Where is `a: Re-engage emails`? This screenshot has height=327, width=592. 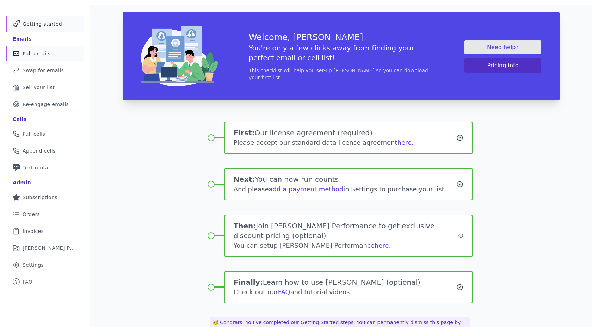 a: Re-engage emails is located at coordinates (45, 104).